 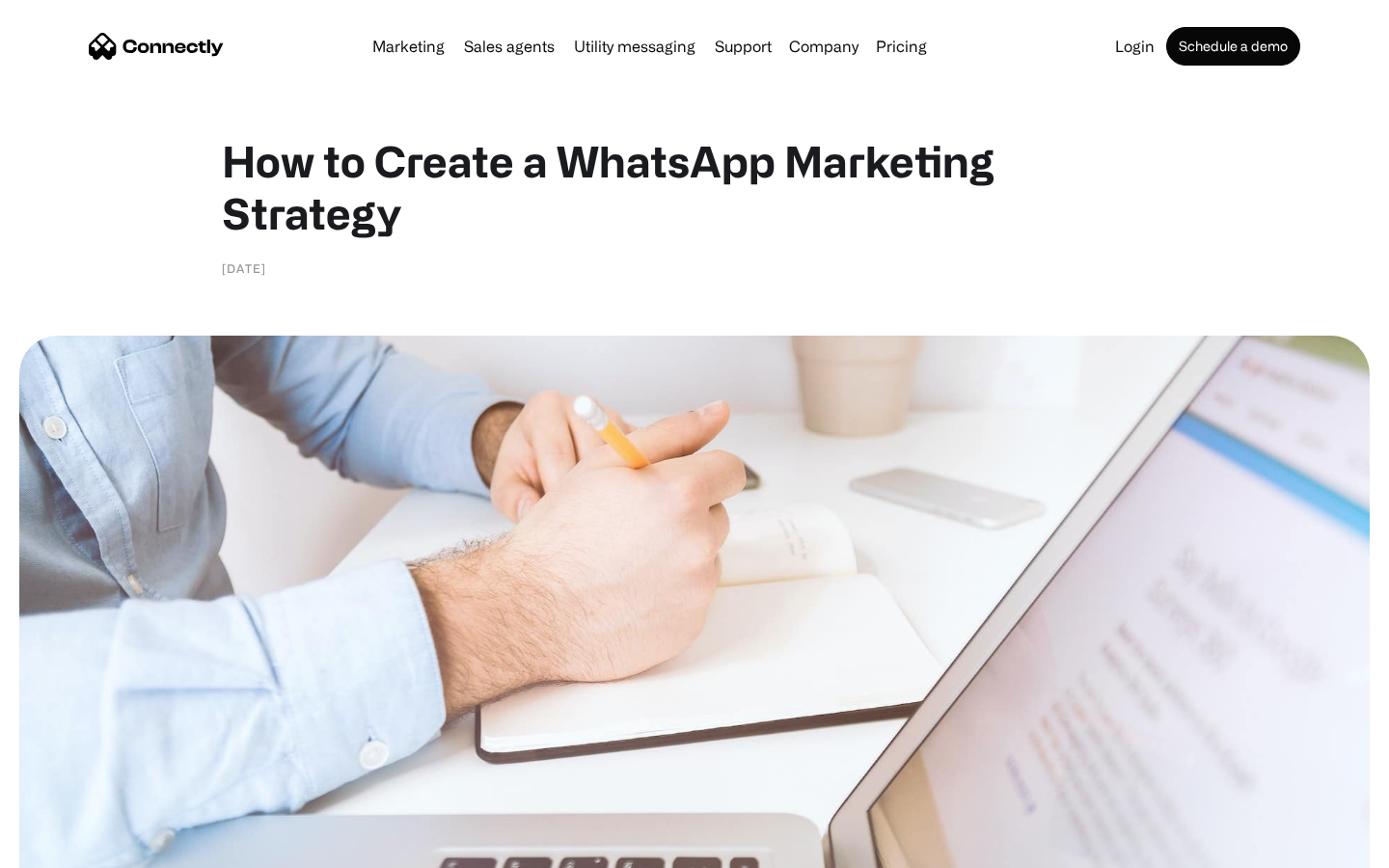 I want to click on ul: Language list, so click(x=78, y=848).